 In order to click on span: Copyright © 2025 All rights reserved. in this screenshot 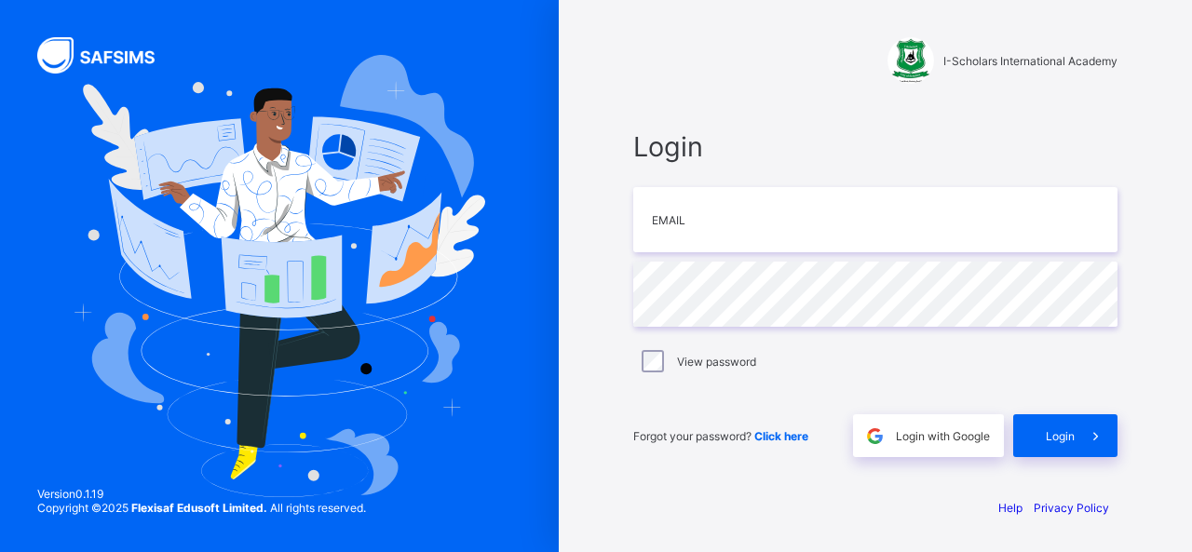, I will do `click(201, 508)`.